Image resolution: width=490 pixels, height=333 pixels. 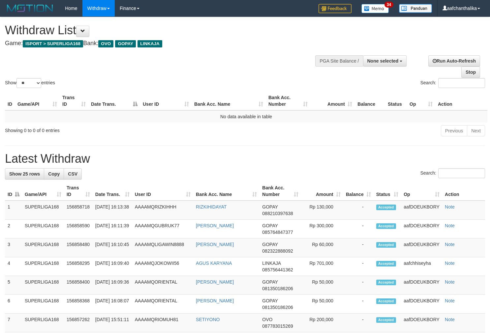 I want to click on span: Show 25 rows, so click(x=24, y=174).